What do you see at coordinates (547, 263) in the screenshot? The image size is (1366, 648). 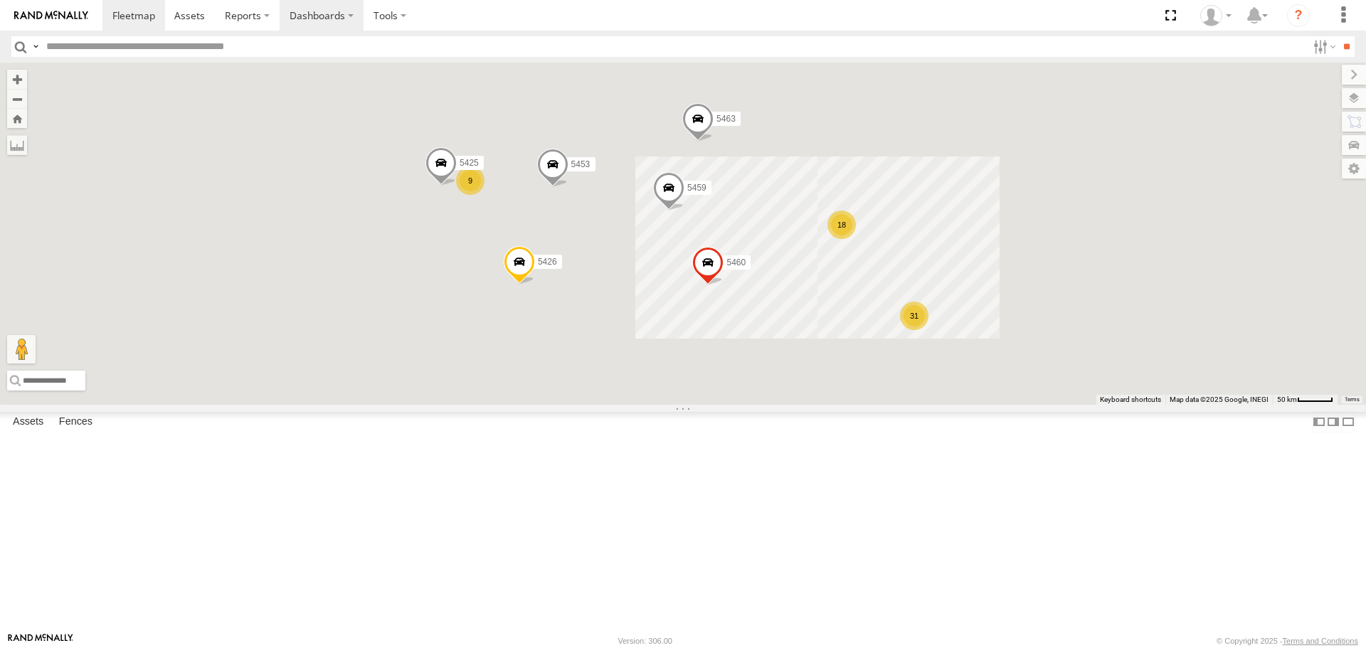 I see `span: 5426` at bounding box center [547, 263].